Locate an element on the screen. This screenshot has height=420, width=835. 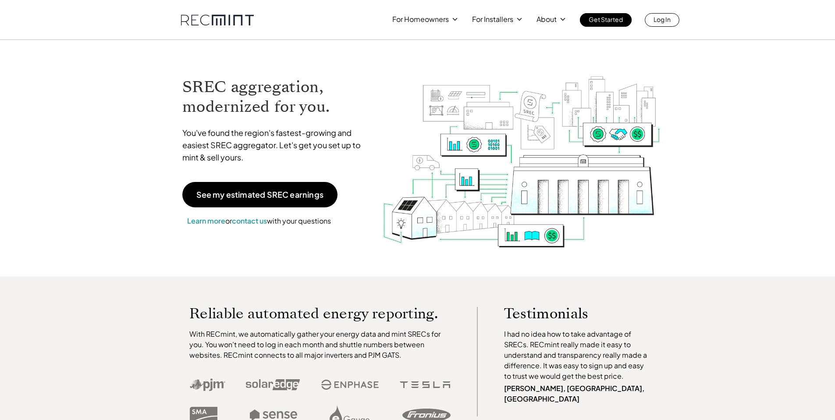
span: contact us is located at coordinates (250, 221).